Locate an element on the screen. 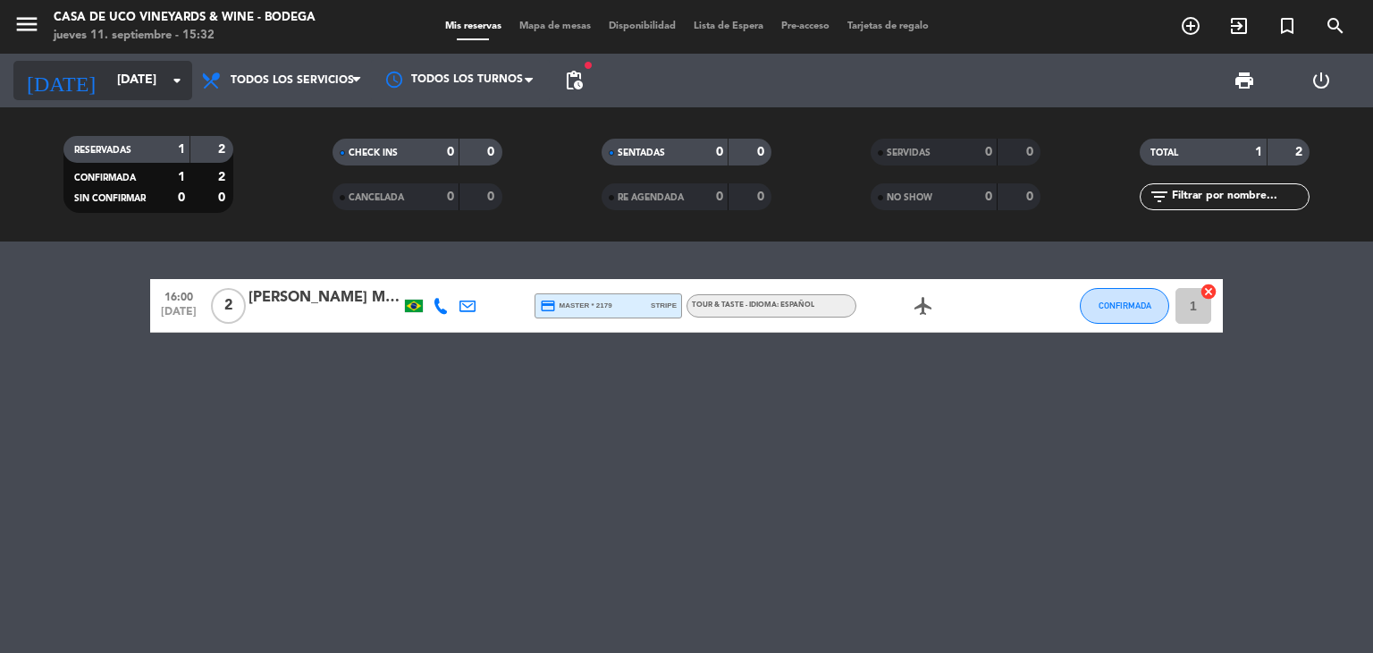 The width and height of the screenshot is (1373, 653). span: fiber_manual_record is located at coordinates (588, 65).